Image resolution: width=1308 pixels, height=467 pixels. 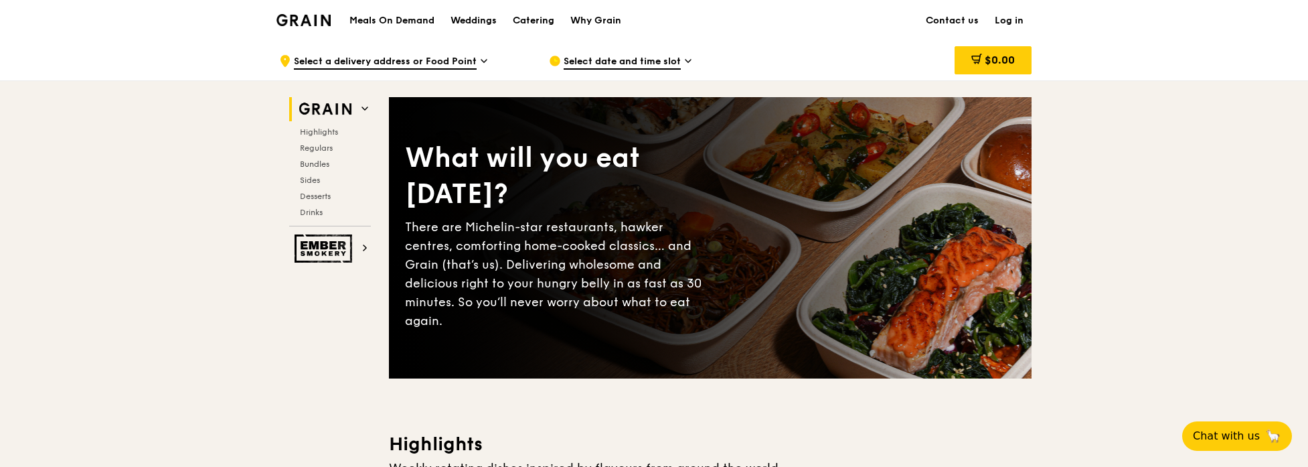 What do you see at coordinates (1227, 436) in the screenshot?
I see `span: Chat with us` at bounding box center [1227, 436].